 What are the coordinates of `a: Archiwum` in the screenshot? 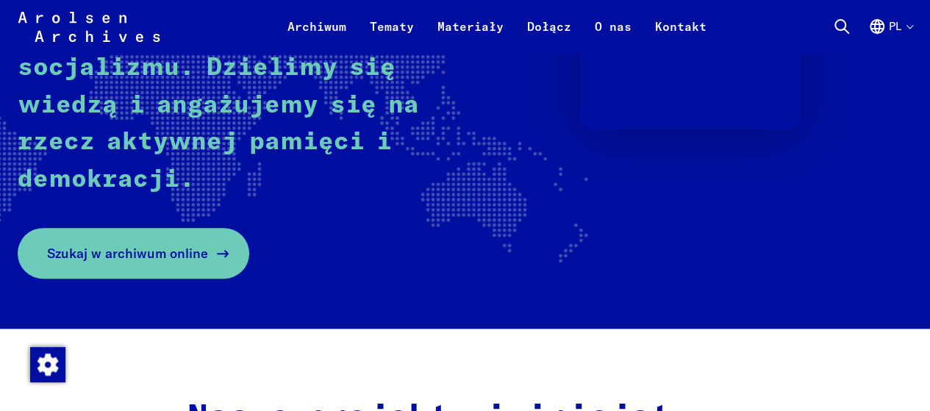 It's located at (317, 35).